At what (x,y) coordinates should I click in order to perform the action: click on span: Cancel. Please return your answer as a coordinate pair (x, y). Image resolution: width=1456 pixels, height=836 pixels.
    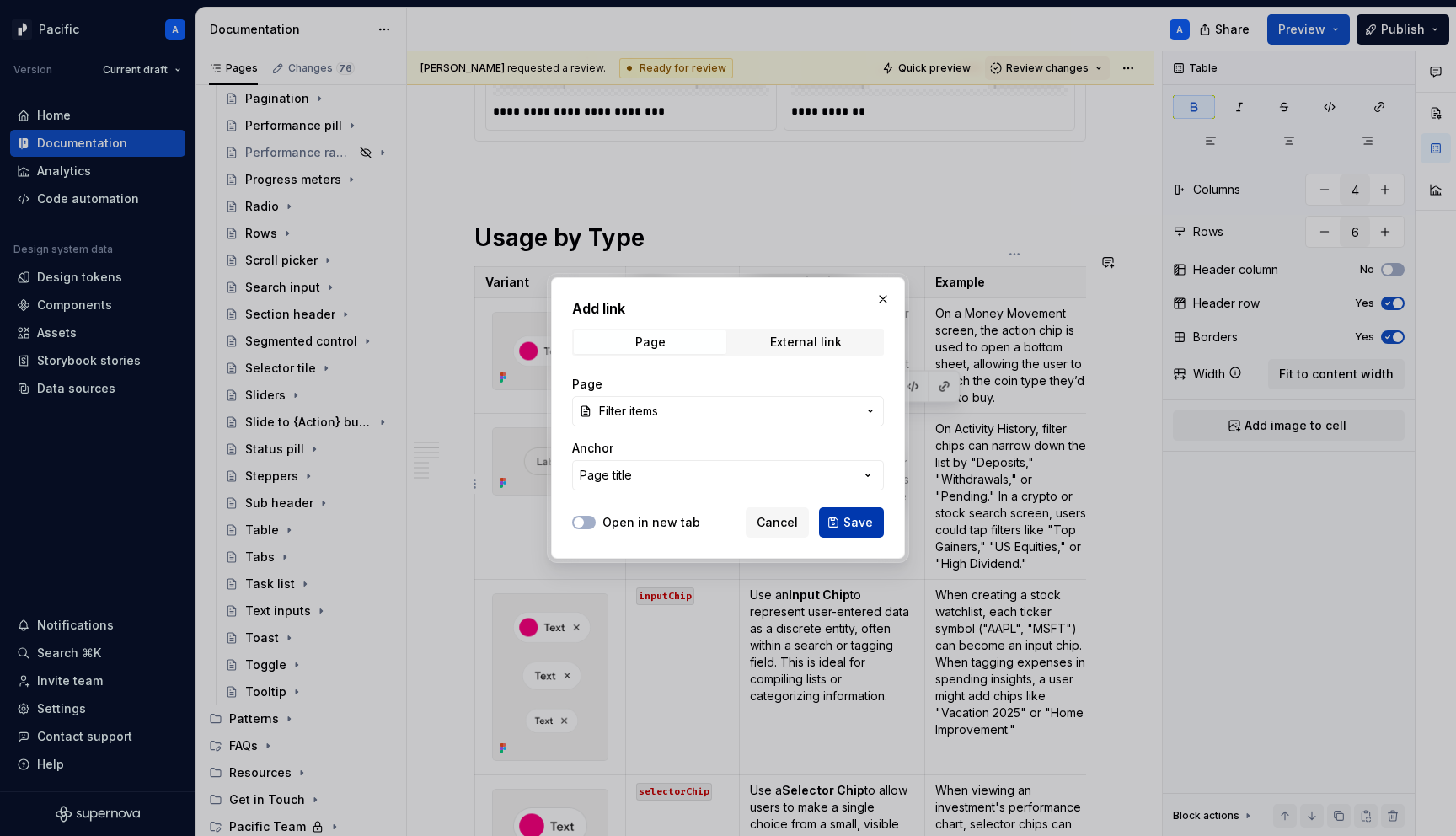
    Looking at the image, I should click on (777, 522).